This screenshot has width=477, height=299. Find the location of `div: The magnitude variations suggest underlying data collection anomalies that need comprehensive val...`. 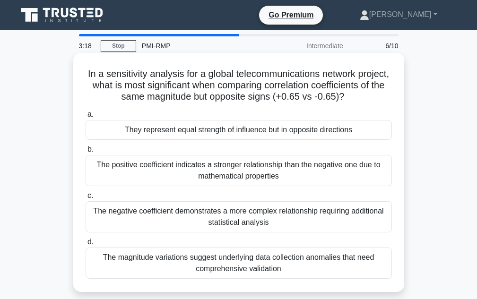

div: The magnitude variations suggest underlying data collection anomalies that need comprehensive val... is located at coordinates (239, 263).